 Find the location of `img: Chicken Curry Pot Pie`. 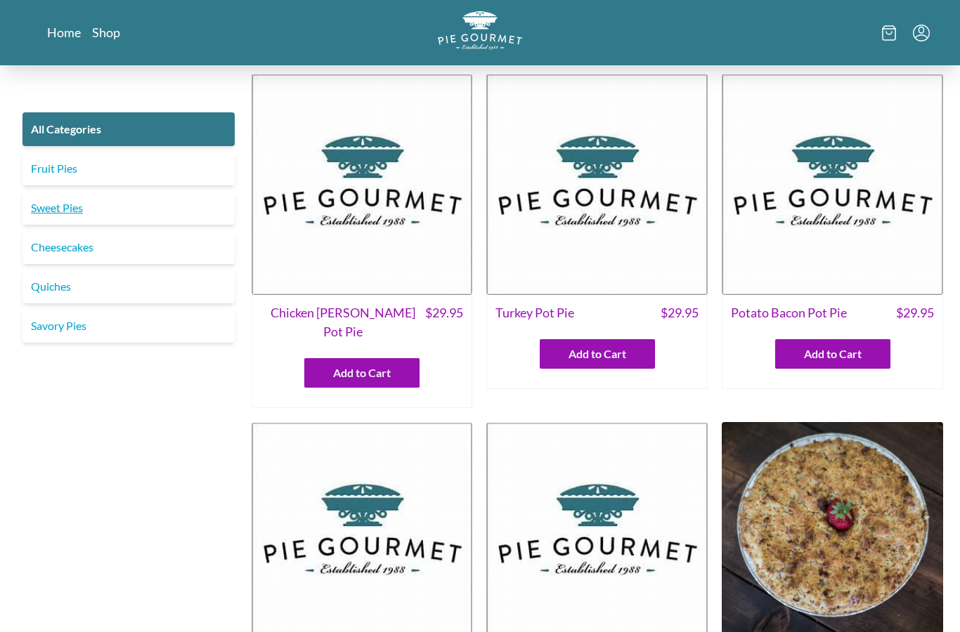

img: Chicken Curry Pot Pie is located at coordinates (362, 184).